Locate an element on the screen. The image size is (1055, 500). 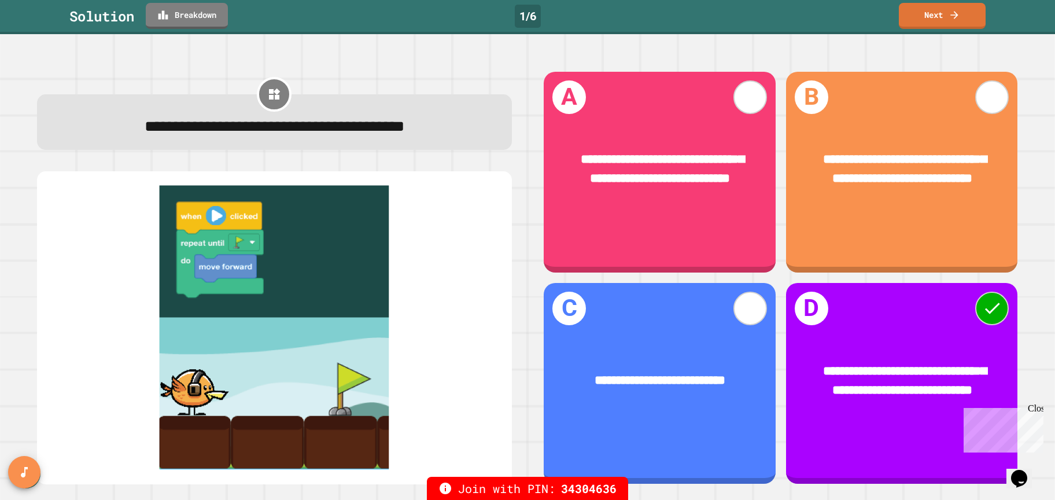
h1: B is located at coordinates (812, 97).